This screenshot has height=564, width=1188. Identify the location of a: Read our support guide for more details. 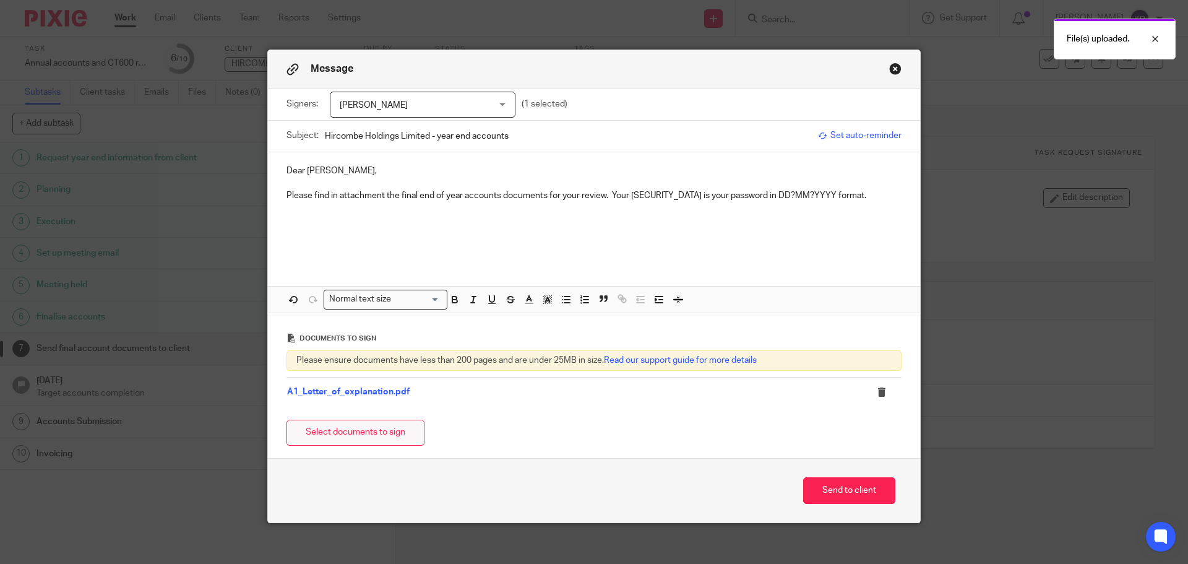
(680, 360).